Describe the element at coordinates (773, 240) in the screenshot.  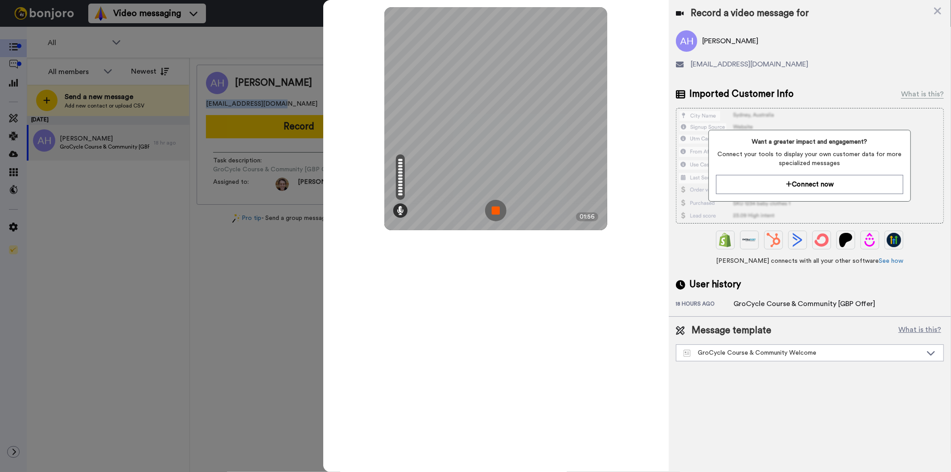
I see `img: Hubspot` at that location.